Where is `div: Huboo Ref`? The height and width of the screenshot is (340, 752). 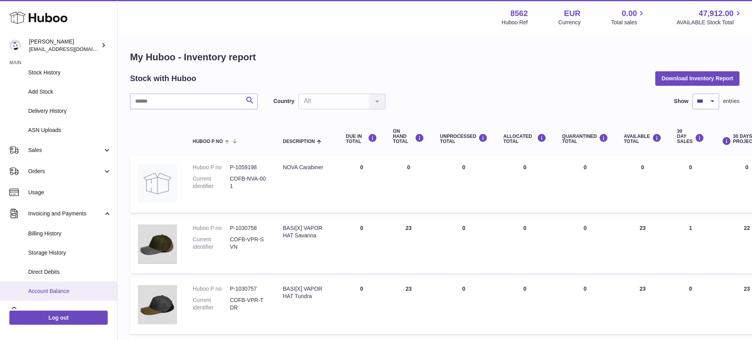
div: Huboo Ref is located at coordinates (514, 22).